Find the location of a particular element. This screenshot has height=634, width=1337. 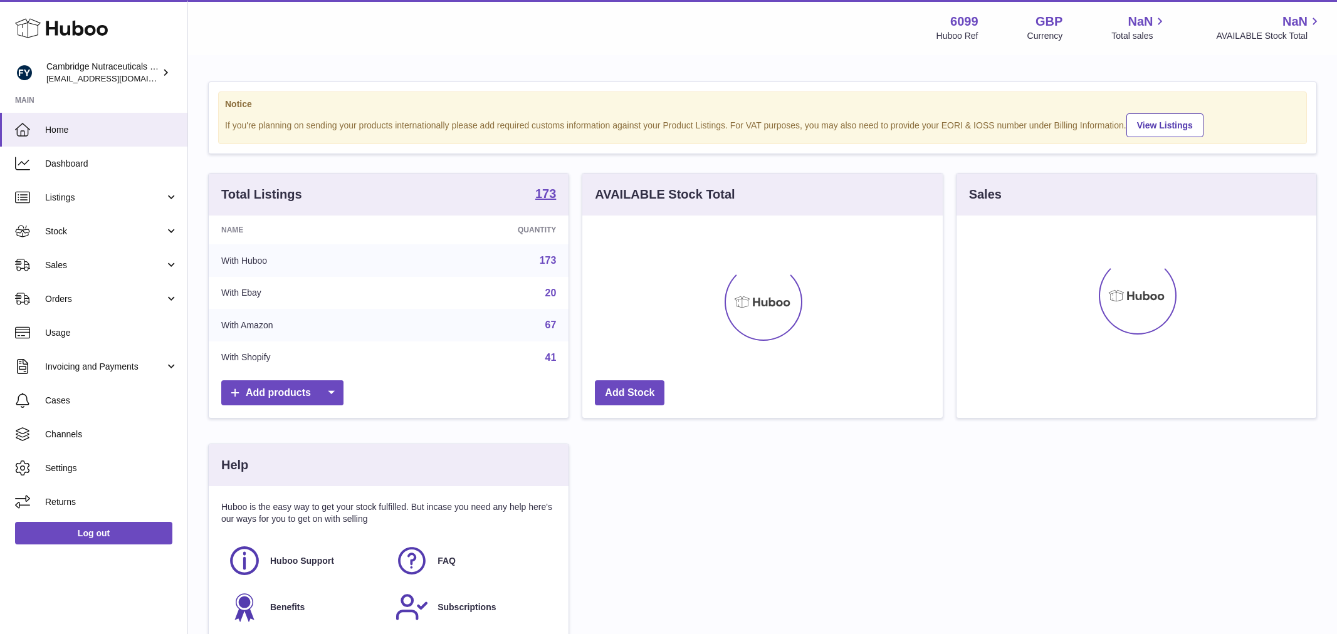

strong: 6099 is located at coordinates (964, 21).